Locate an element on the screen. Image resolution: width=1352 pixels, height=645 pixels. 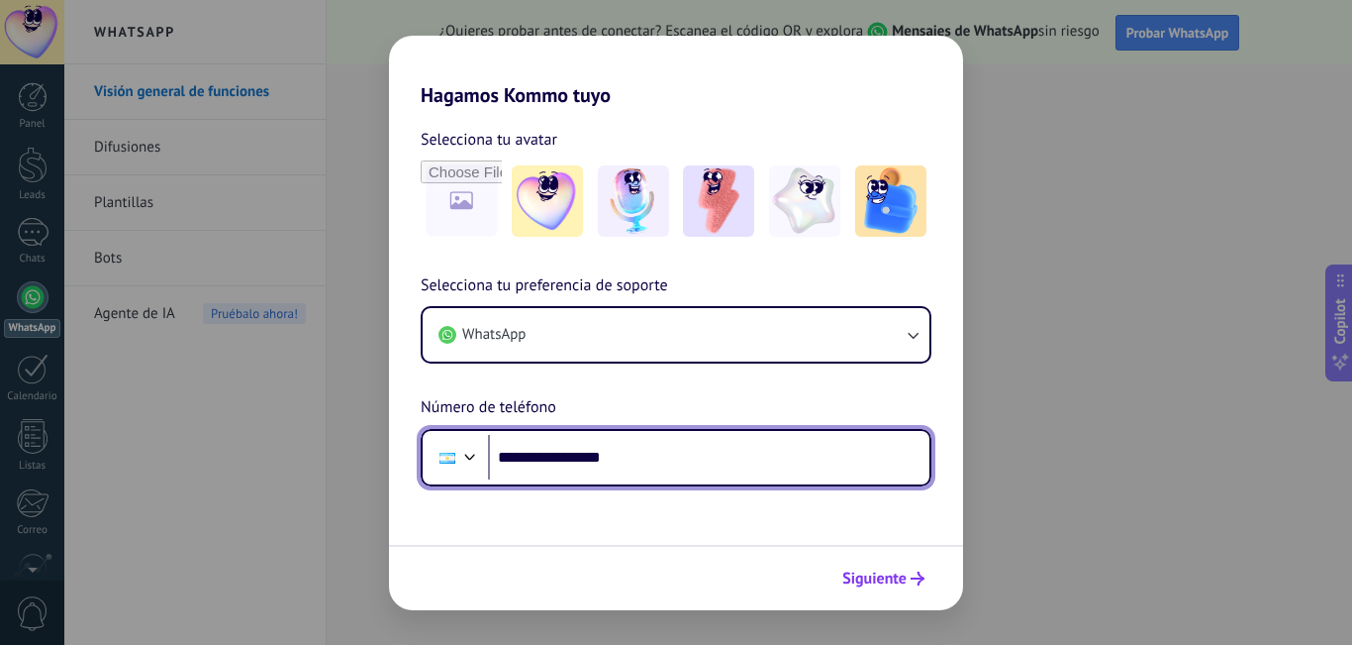
img: -4.jpeg is located at coordinates (805, 201).